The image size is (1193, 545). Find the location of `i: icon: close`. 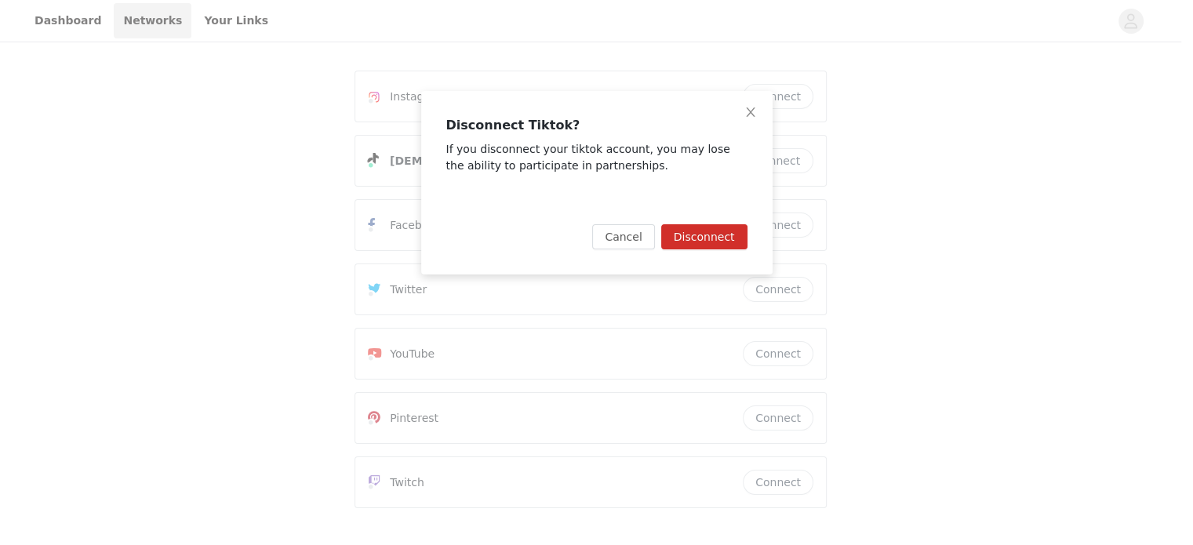

i: icon: close is located at coordinates (750, 112).